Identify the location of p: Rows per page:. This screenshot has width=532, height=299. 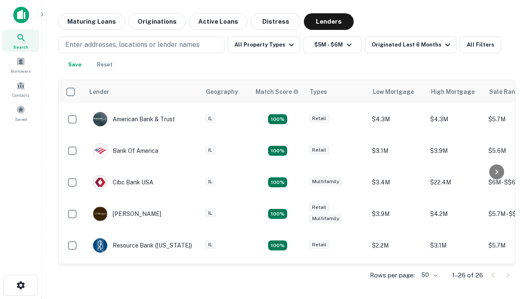
(393, 276).